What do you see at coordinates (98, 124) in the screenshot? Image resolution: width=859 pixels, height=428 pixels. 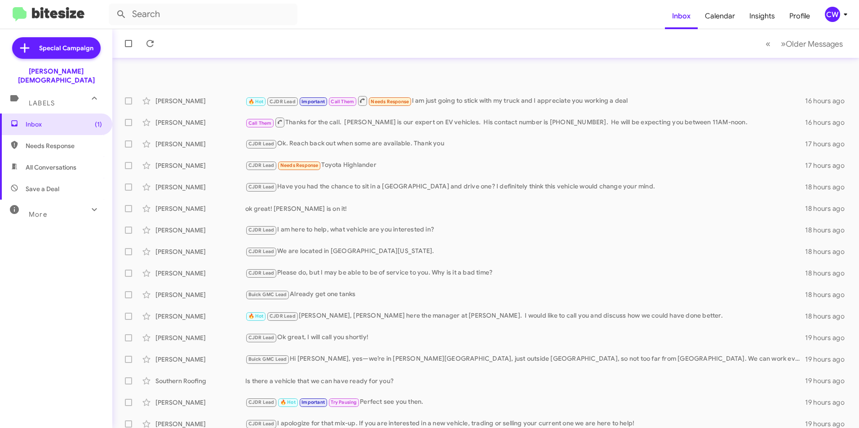 I see `span: (1)` at bounding box center [98, 124].